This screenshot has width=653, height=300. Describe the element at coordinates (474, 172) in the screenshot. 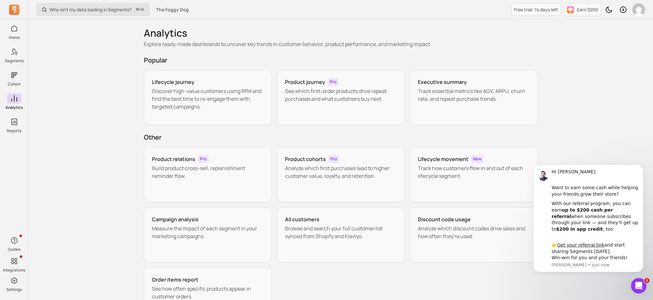

I see `p: Track how customers flow in and out of each lifecycle segment.` at that location.